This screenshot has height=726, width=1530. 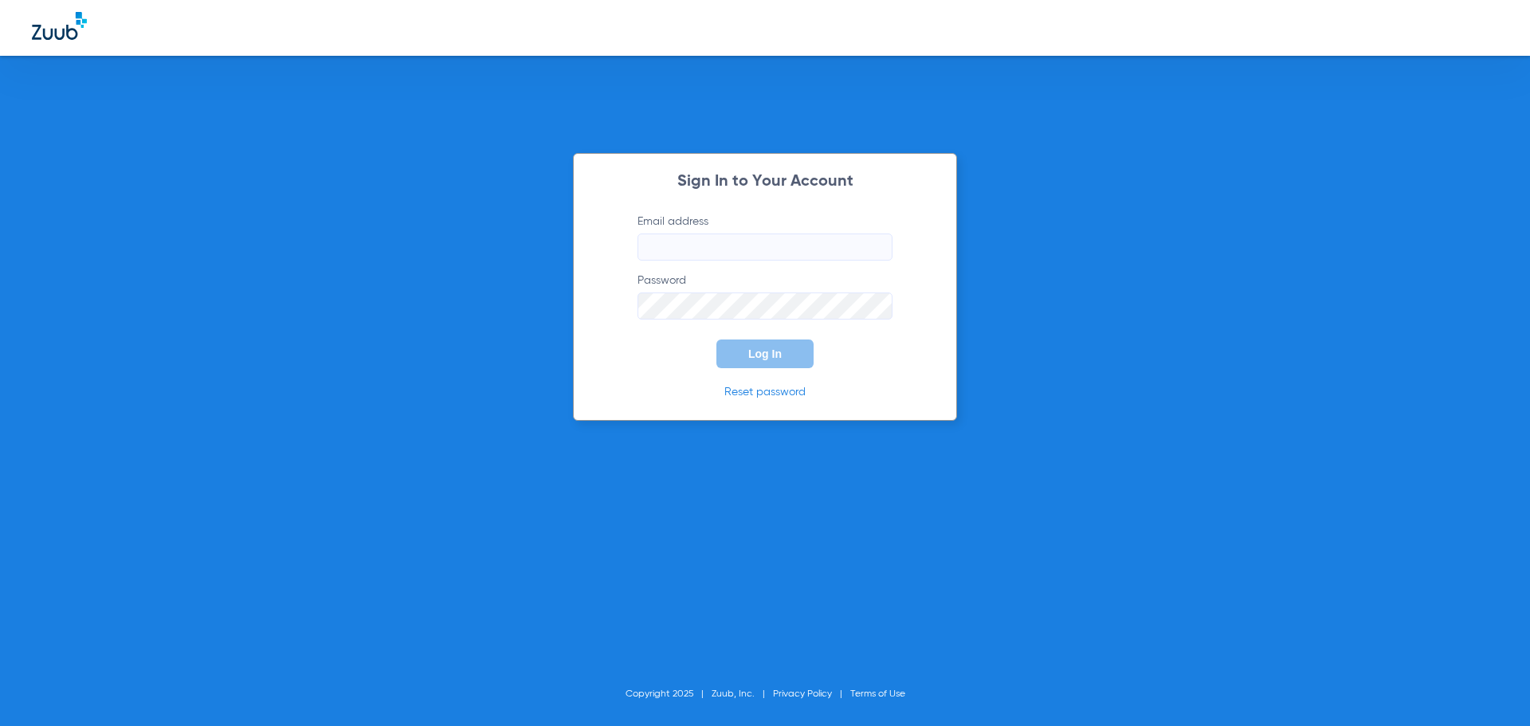 What do you see at coordinates (802, 694) in the screenshot?
I see `a: Privacy Policy` at bounding box center [802, 694].